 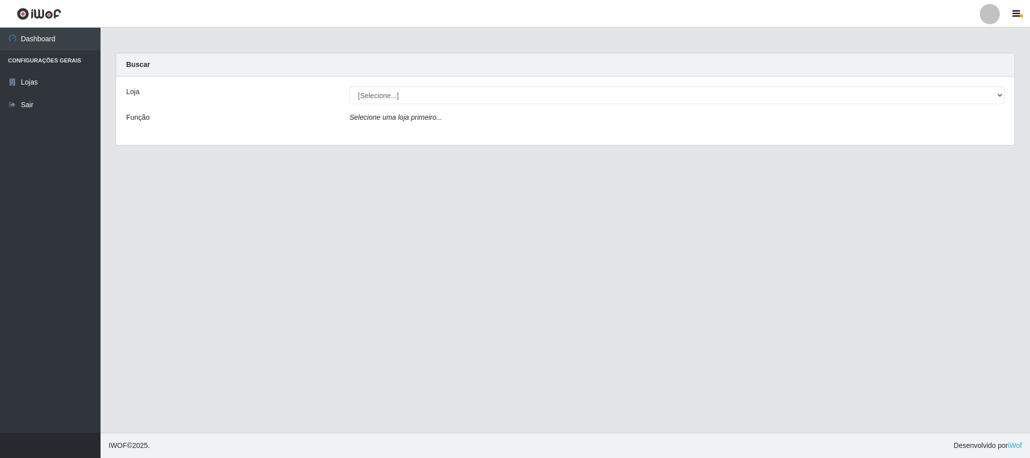 What do you see at coordinates (118, 445) in the screenshot?
I see `span: IWOF` at bounding box center [118, 445].